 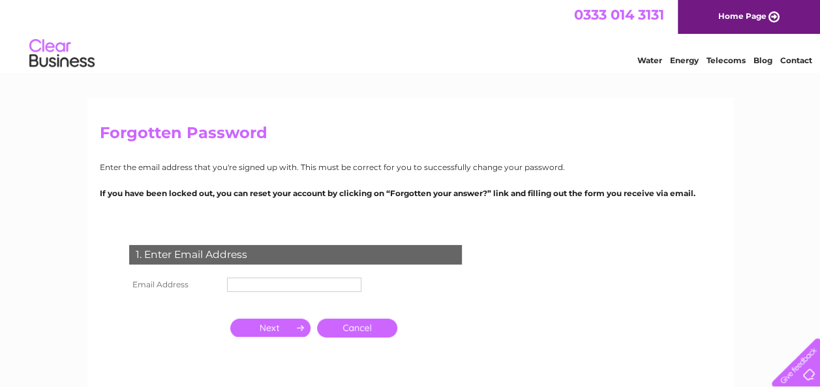 I want to click on h2: Forgotten Password, so click(x=410, y=136).